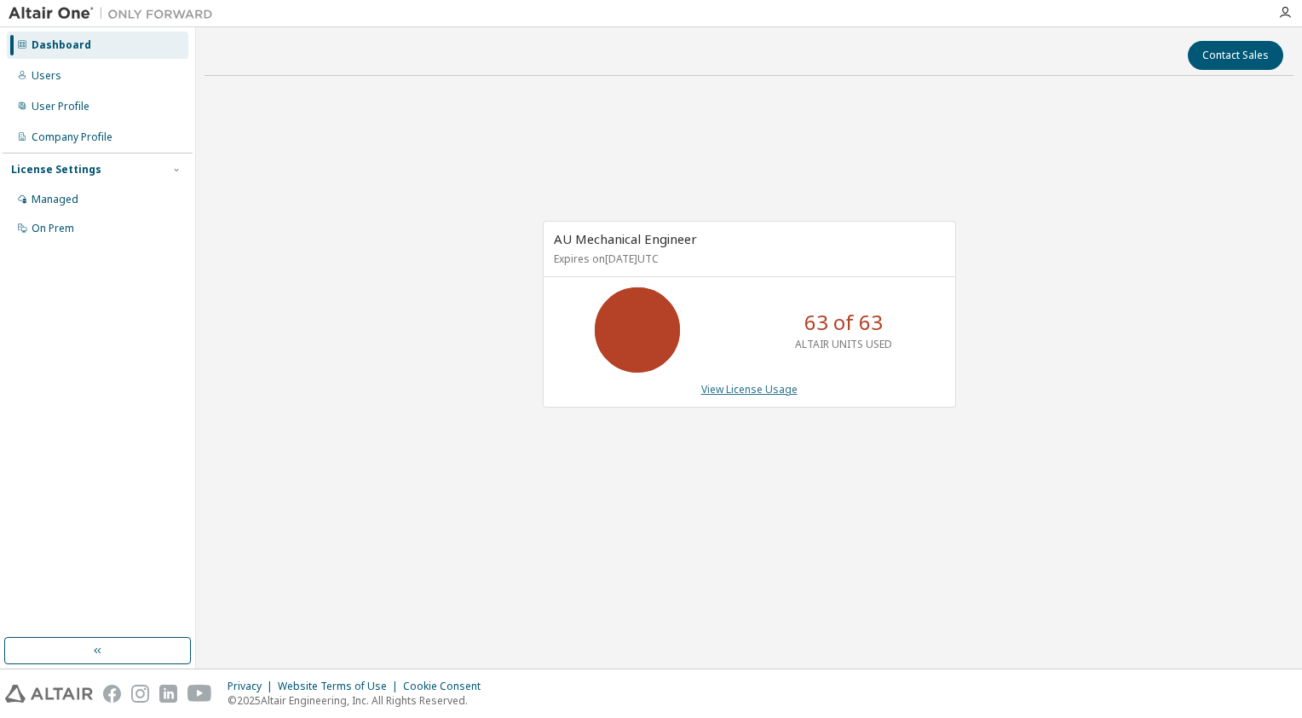 Image resolution: width=1302 pixels, height=718 pixels. What do you see at coordinates (252, 686) in the screenshot?
I see `div: Privacy` at bounding box center [252, 686].